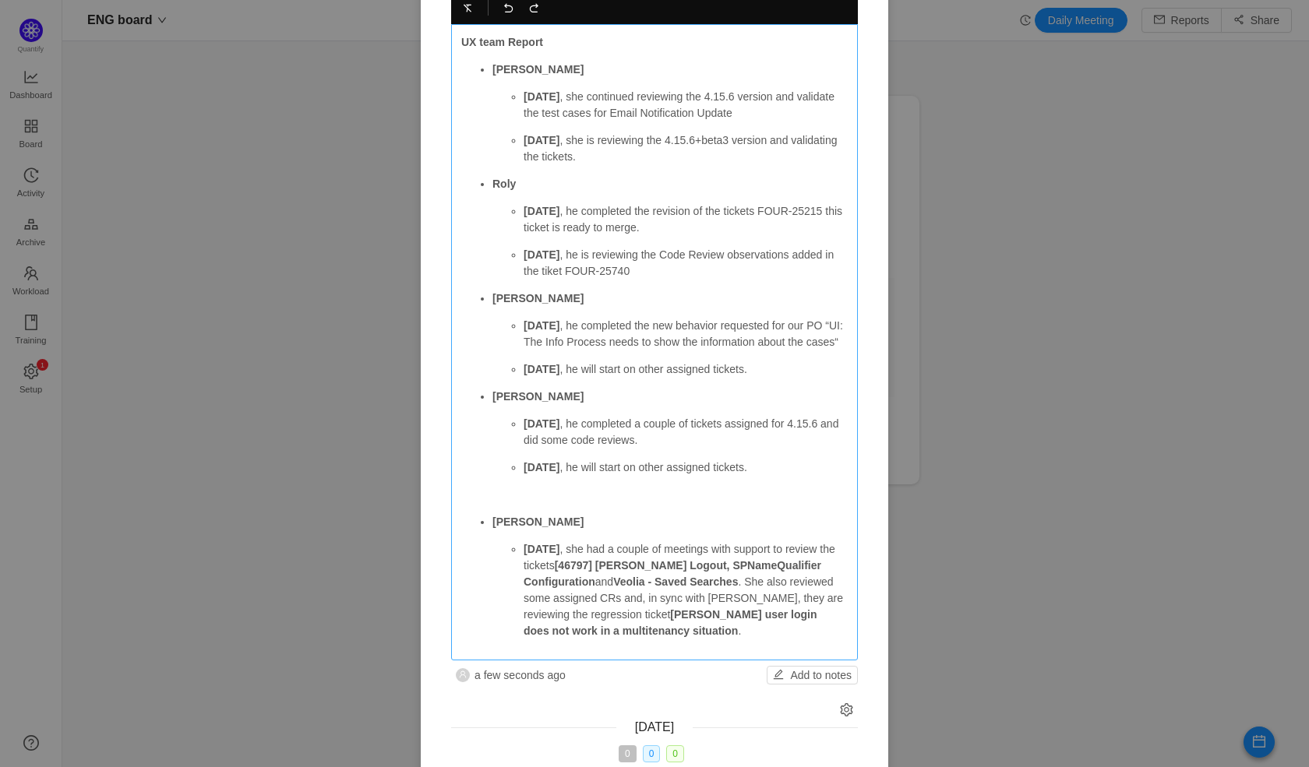  Describe the element at coordinates (686, 149) in the screenshot. I see `p: , she is reviewing the 4.15.6+beta3 version and validating the tickets.` at that location.